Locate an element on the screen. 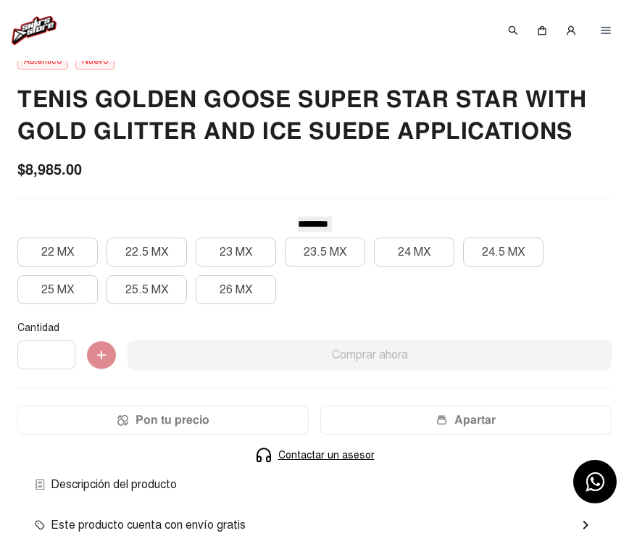  span: $8,985.00 is located at coordinates (49, 169).